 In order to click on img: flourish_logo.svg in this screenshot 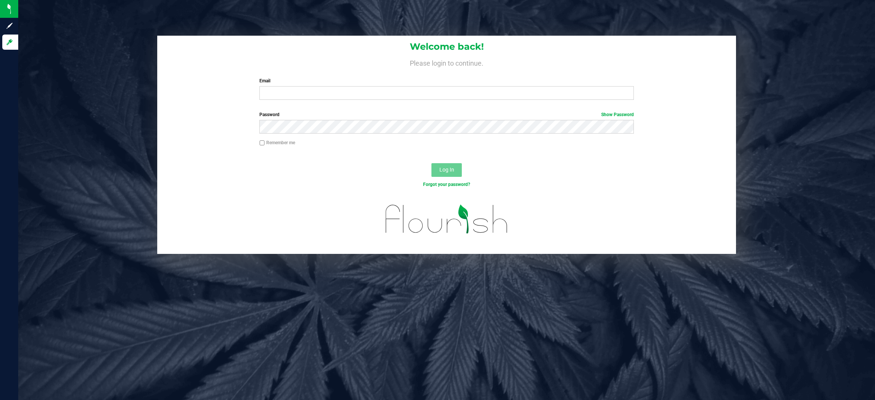, I will do `click(447, 219)`.